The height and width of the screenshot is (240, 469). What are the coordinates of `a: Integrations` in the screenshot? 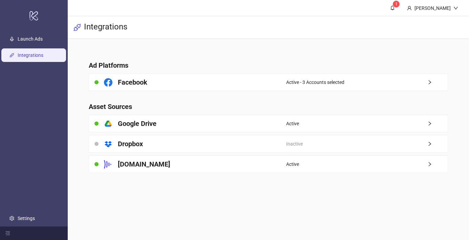 It's located at (30, 55).